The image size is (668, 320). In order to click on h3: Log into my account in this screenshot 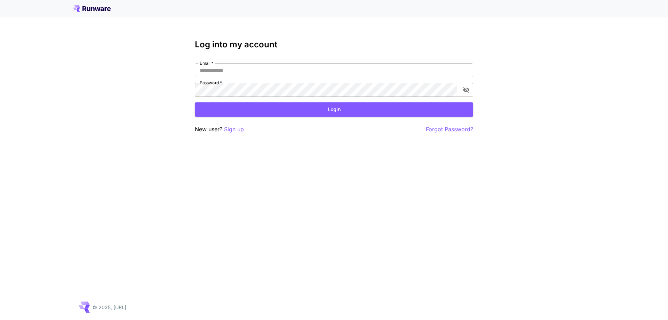, I will do `click(334, 45)`.